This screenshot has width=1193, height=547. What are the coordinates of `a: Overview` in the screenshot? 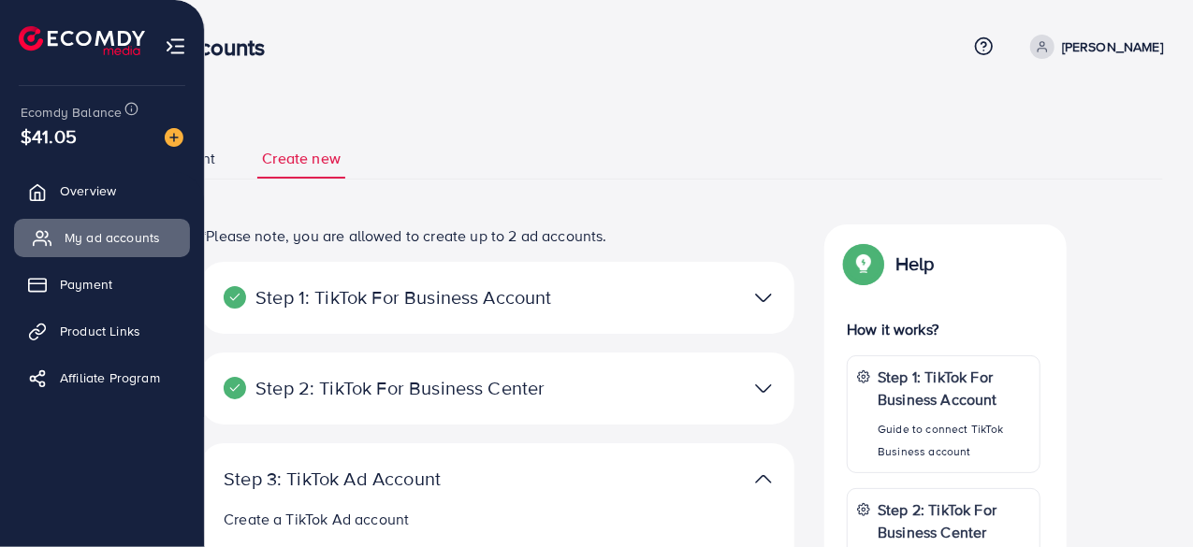 It's located at (102, 191).